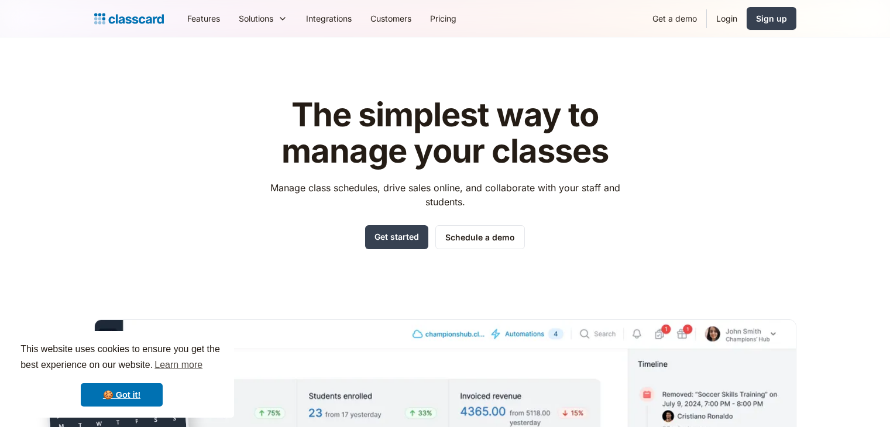 Image resolution: width=890 pixels, height=427 pixels. Describe the element at coordinates (674, 18) in the screenshot. I see `a: Get a demo` at that location.